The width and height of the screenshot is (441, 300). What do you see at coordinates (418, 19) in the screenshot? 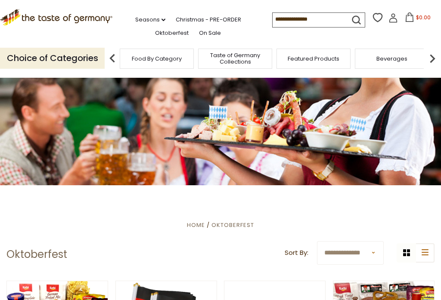
I see `button: $0.00` at bounding box center [418, 19].